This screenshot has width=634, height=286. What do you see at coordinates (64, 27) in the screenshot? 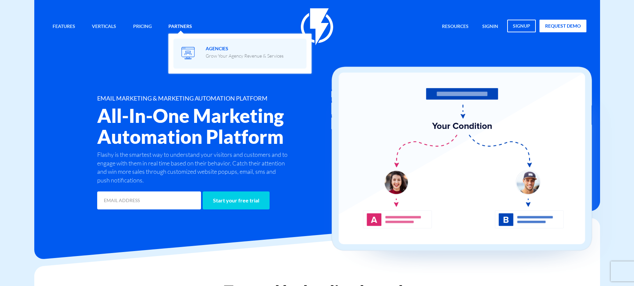
I see `a: Features` at bounding box center [64, 27].